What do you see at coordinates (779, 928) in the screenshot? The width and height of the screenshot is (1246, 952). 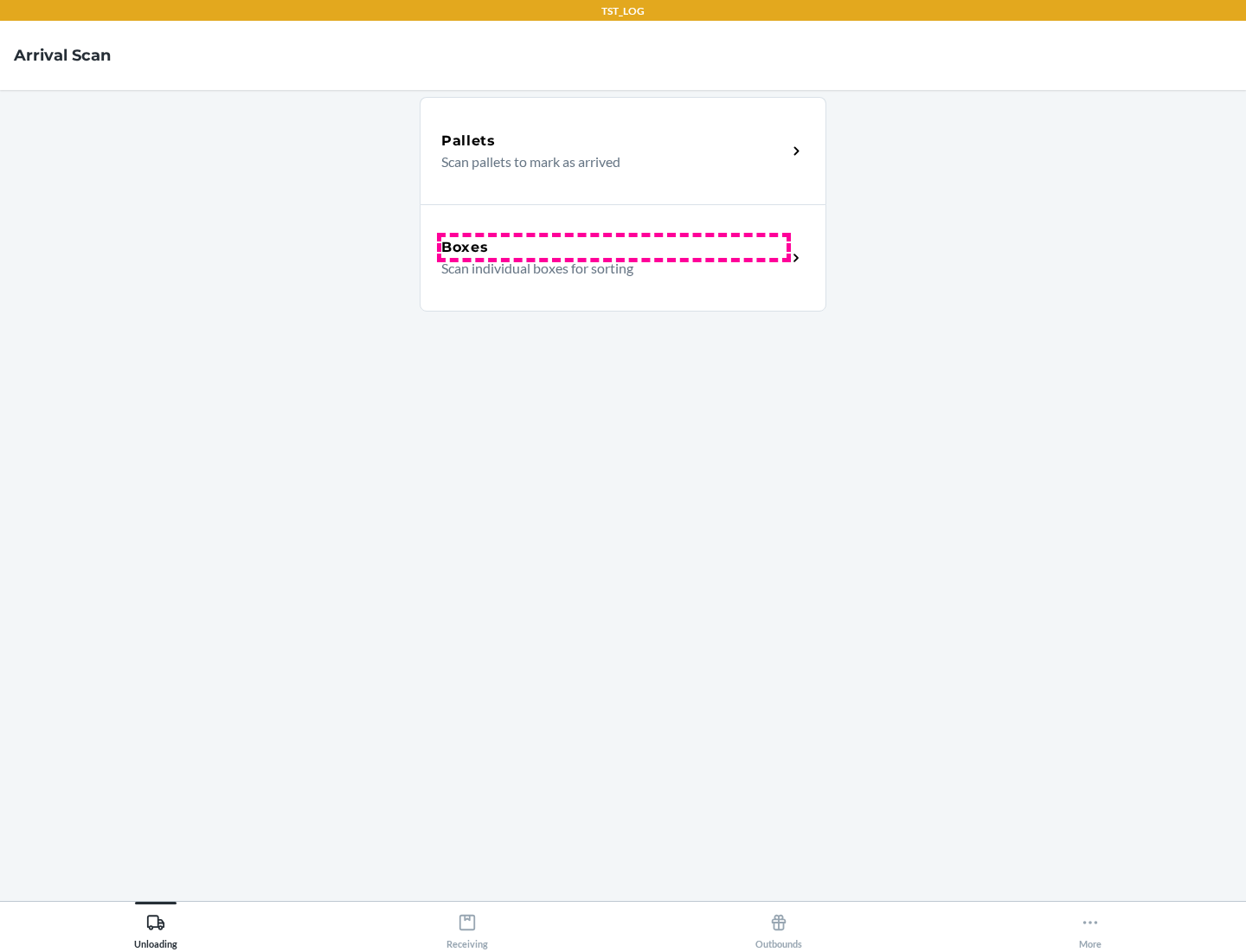 I see `div: Outbounds` at bounding box center [779, 928].